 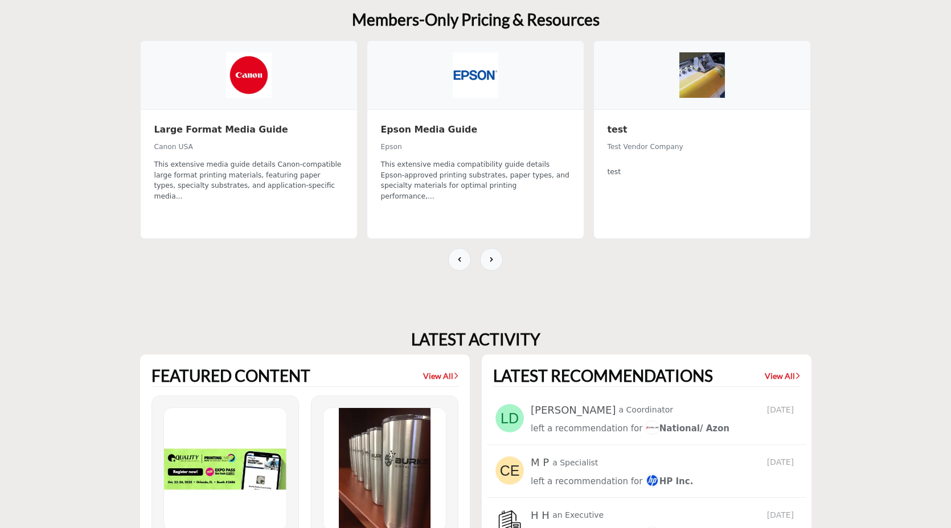 What do you see at coordinates (702, 132) in the screenshot?
I see `a: test` at bounding box center [702, 132].